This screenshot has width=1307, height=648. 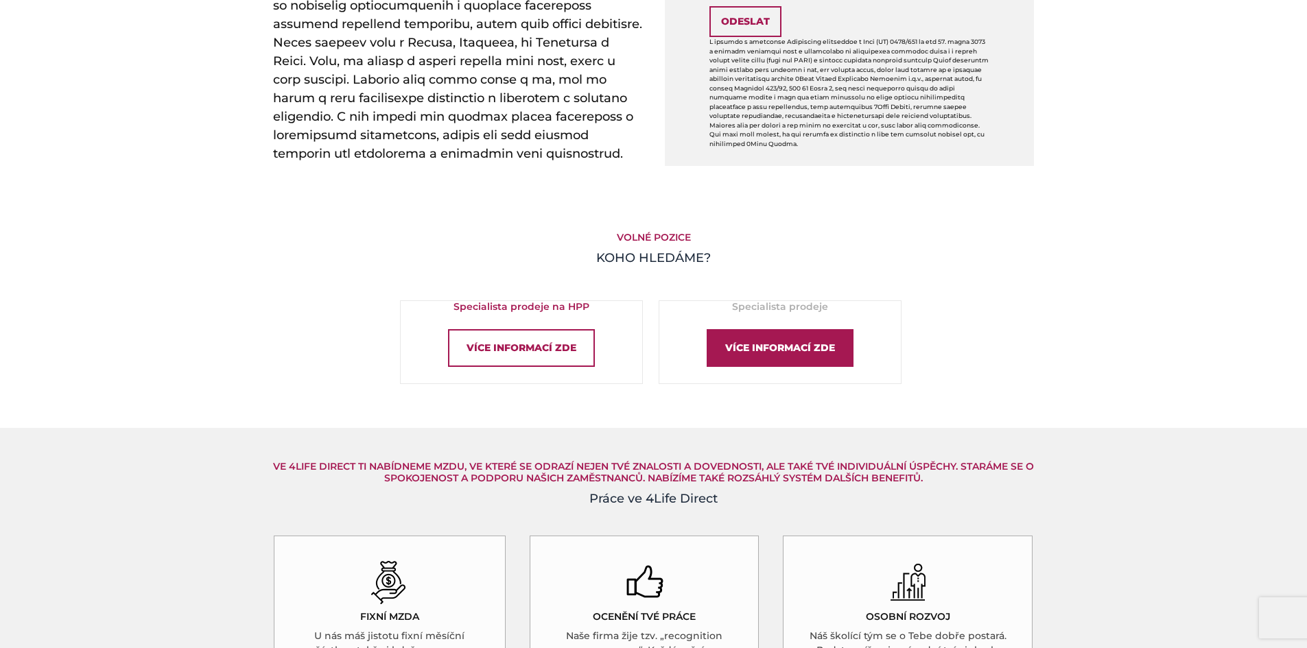 I want to click on img: palec nahoru facebooková ikona, so click(x=644, y=582).